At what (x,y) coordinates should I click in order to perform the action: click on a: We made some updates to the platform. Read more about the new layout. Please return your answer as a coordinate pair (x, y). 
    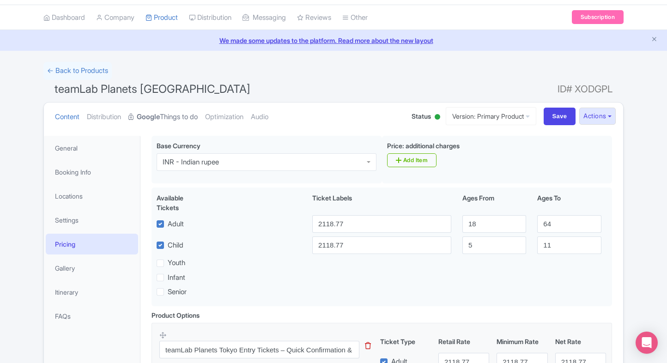
    Looking at the image, I should click on (334, 40).